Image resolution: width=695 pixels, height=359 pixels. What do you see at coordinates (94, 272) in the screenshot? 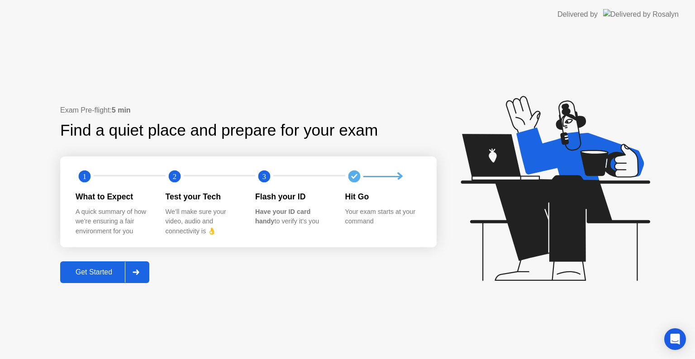
I see `div: Get Started` at bounding box center [94, 272].